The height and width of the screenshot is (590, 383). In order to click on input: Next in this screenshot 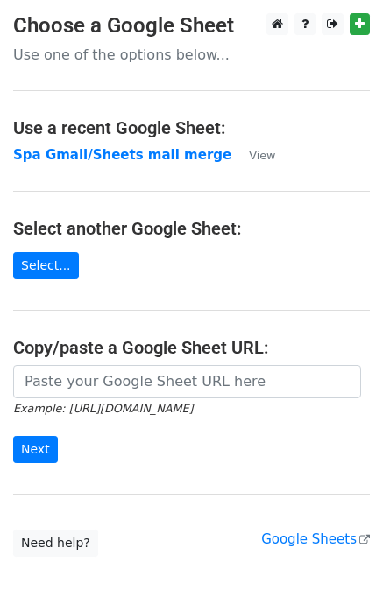, I will do `click(35, 449)`.